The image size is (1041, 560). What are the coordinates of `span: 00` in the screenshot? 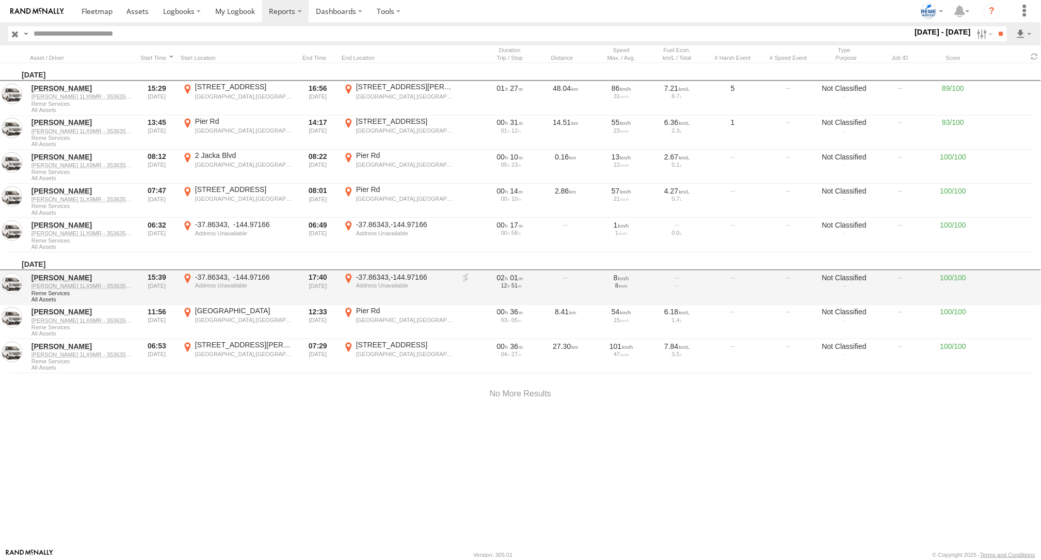 It's located at (503, 346).